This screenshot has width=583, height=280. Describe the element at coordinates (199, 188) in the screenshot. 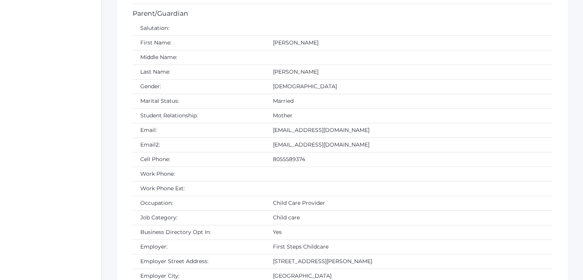

I see `td: Work Phone Ext:` at that location.